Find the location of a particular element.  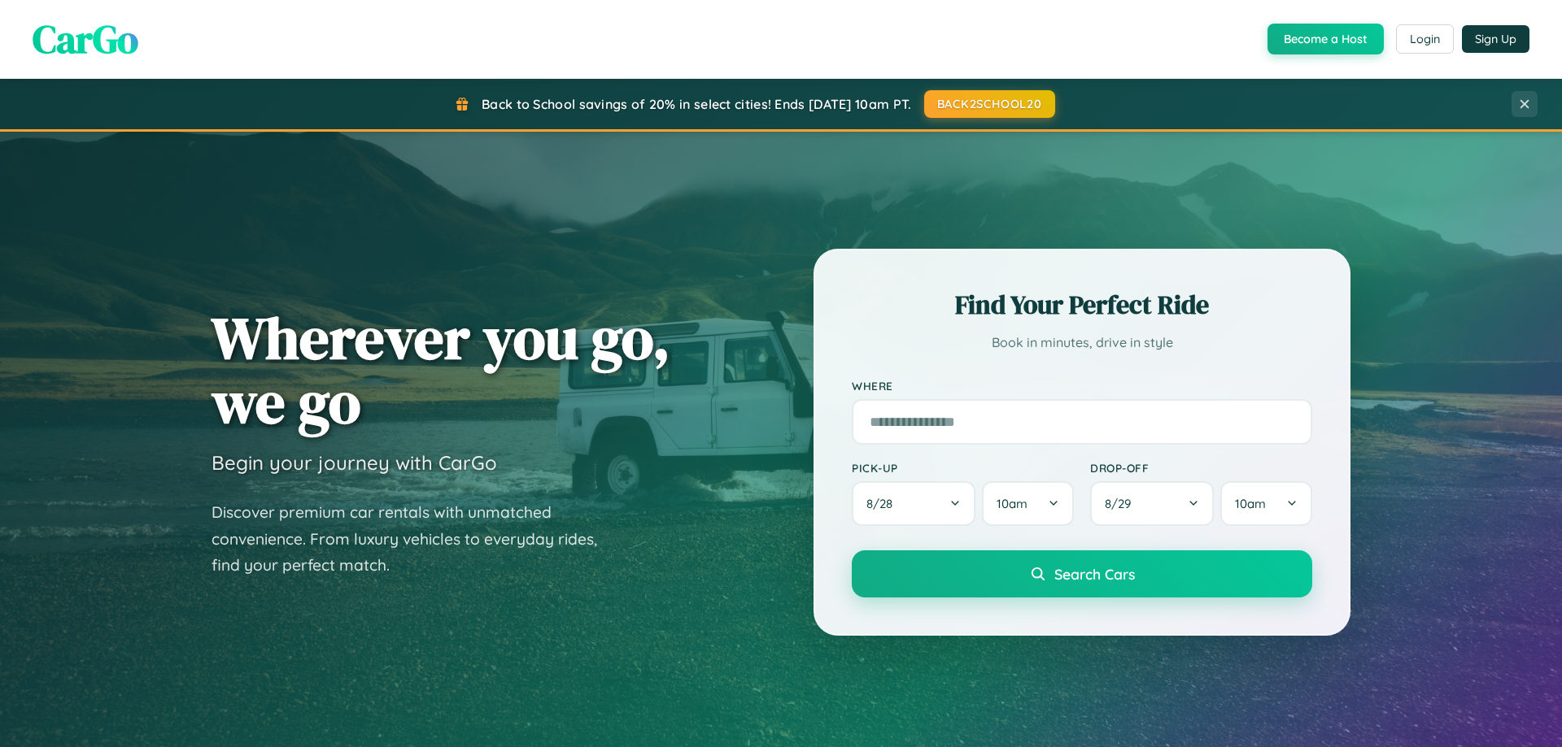

span: 8 / 29 is located at coordinates (1122, 503).